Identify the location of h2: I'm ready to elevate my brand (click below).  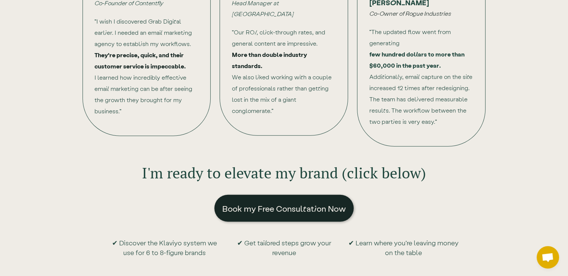
(284, 173).